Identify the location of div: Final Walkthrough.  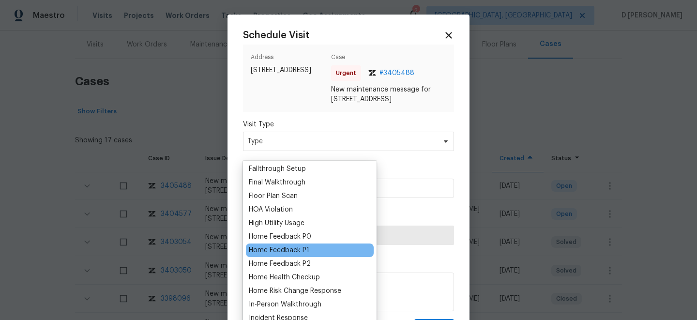
(277, 183).